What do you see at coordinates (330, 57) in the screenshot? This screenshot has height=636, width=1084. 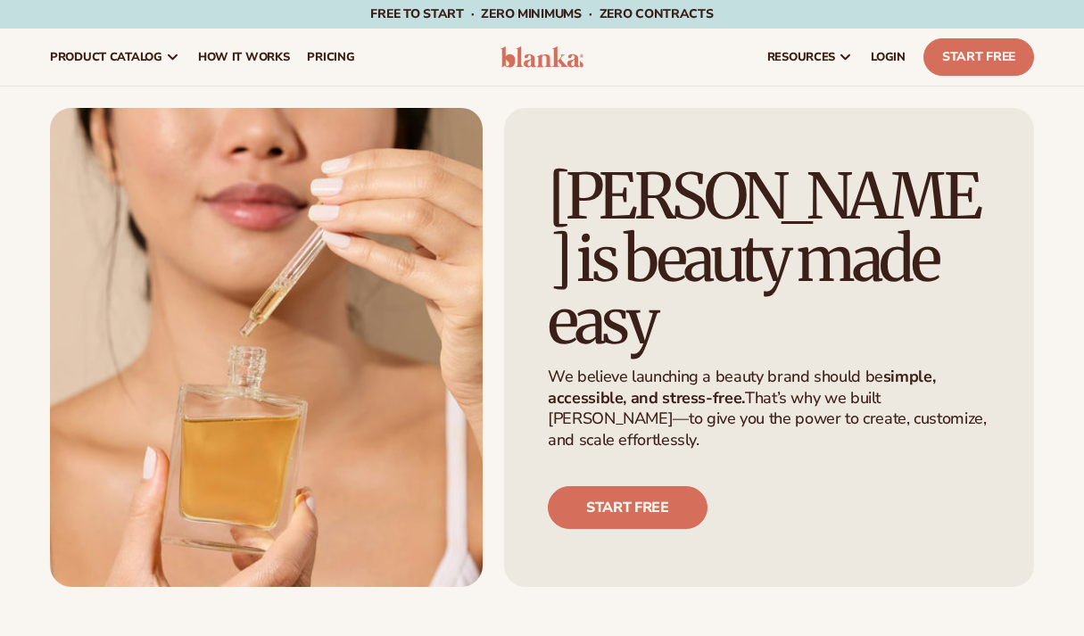 I see `span: pricing` at bounding box center [330, 57].